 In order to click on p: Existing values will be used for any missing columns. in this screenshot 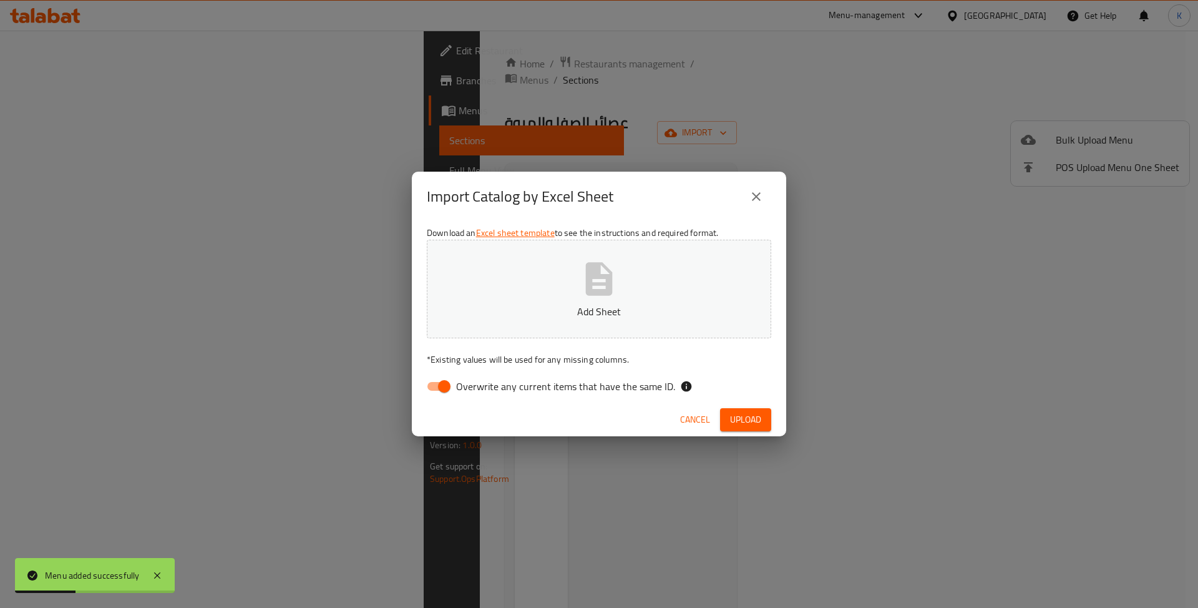, I will do `click(599, 359)`.